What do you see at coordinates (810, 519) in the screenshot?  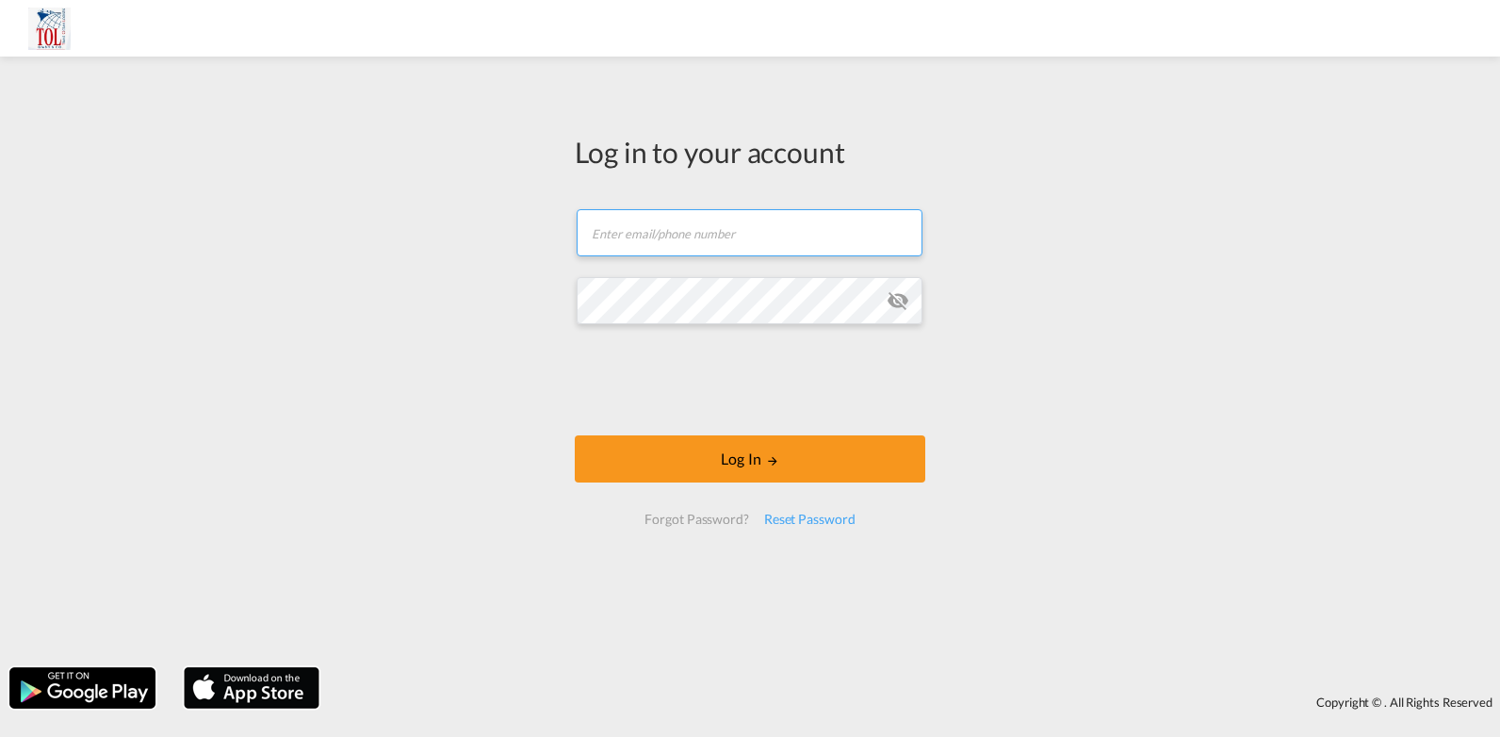 I see `div: Reset Password` at bounding box center [810, 519].